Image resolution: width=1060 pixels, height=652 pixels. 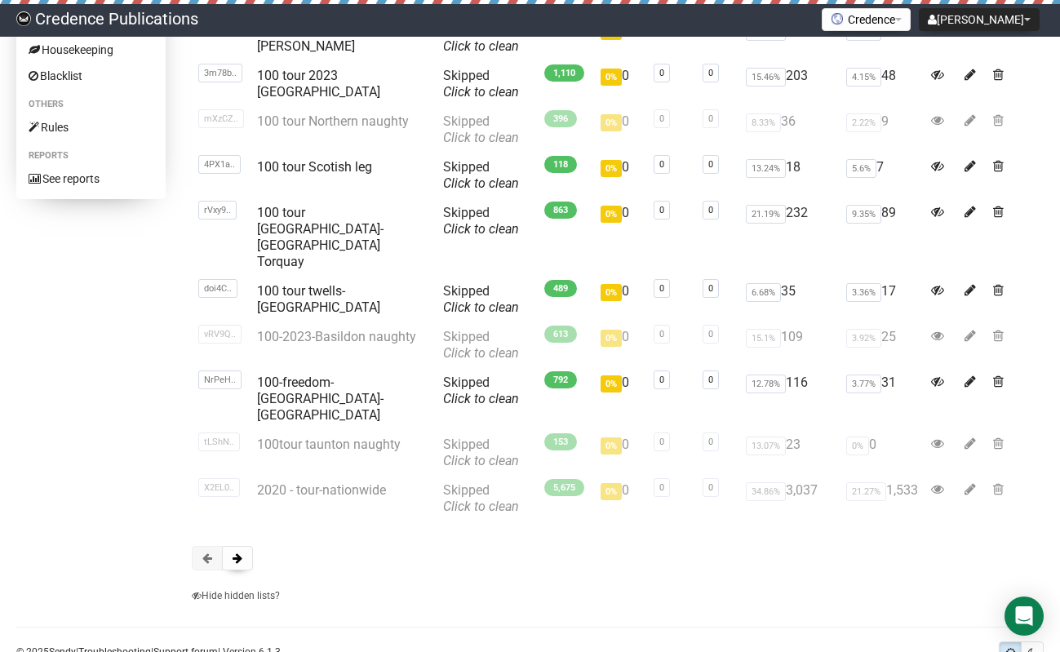 I want to click on li: Reports, so click(x=91, y=156).